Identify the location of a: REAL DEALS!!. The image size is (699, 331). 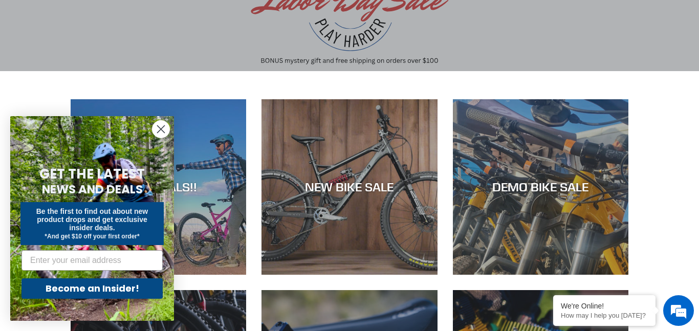
(158, 187).